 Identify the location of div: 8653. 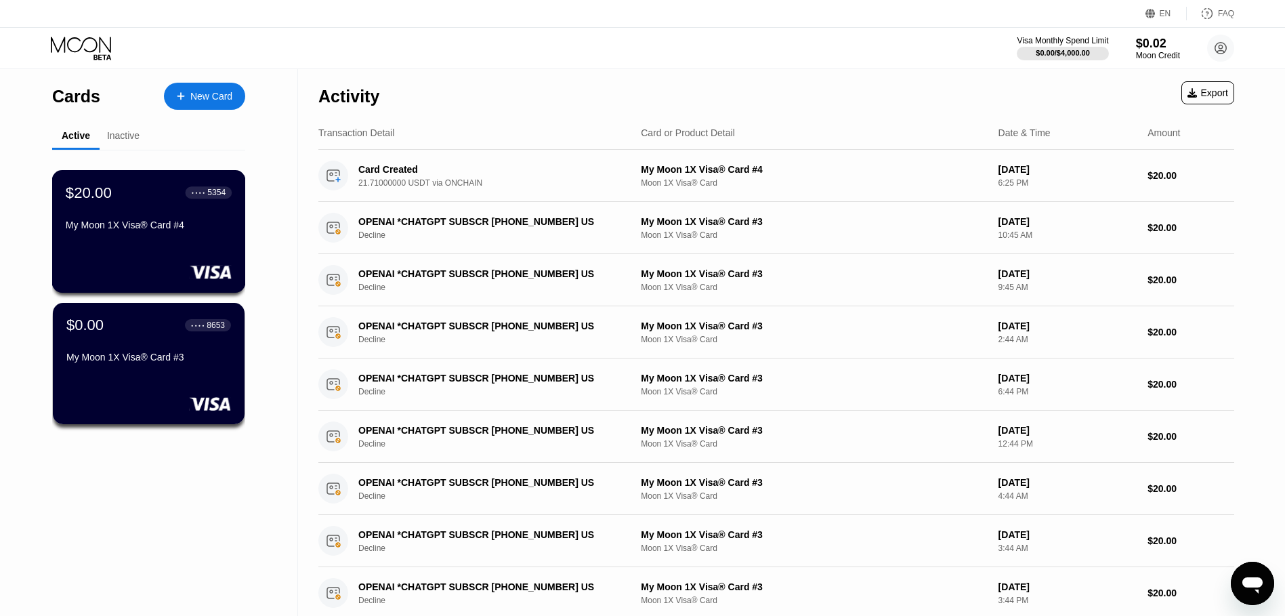
(215, 325).